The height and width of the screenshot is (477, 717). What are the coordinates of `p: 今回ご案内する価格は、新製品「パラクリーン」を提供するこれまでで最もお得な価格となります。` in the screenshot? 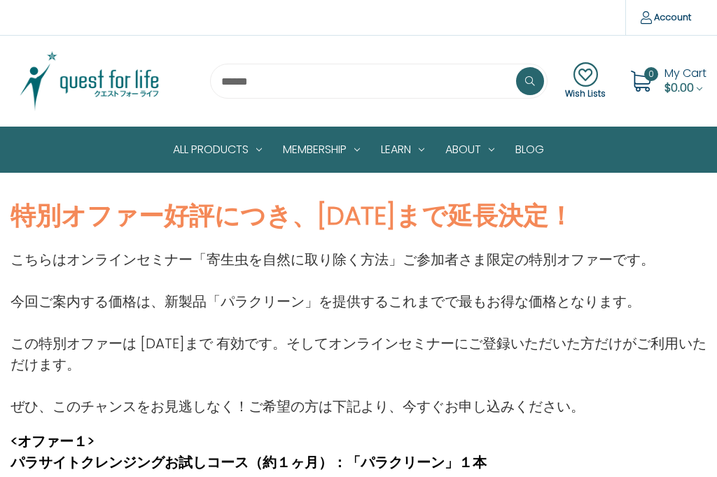 It's located at (358, 302).